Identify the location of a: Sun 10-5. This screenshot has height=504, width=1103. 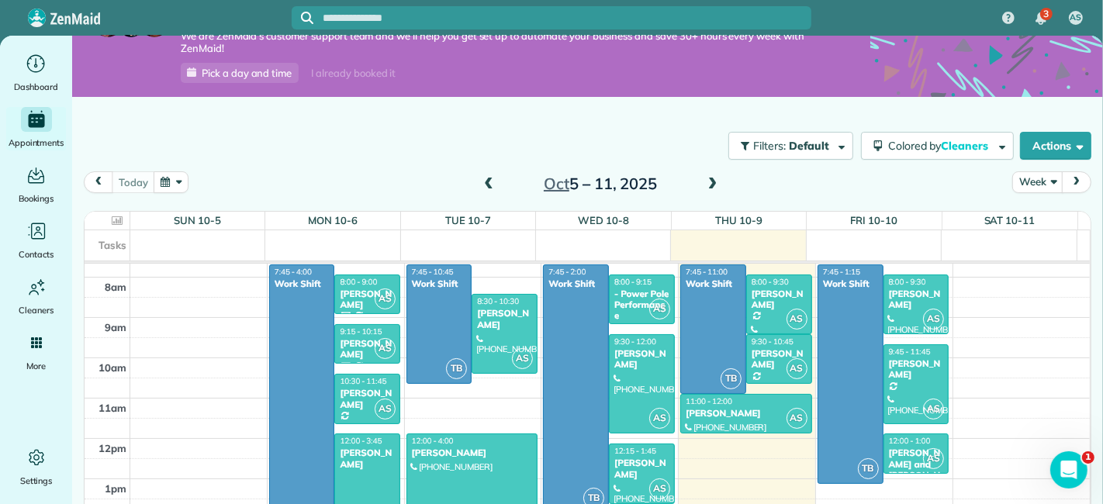
(197, 220).